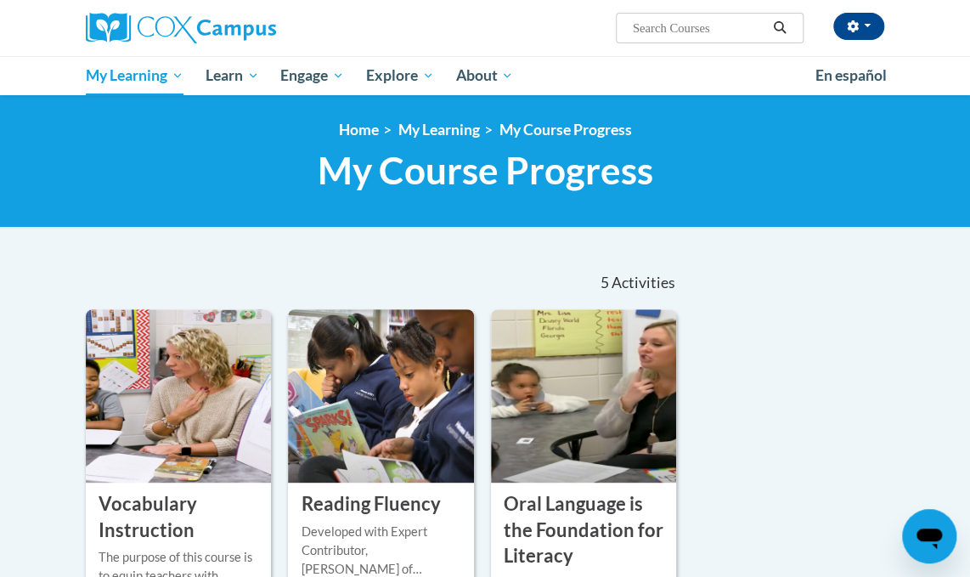 The height and width of the screenshot is (577, 970). What do you see at coordinates (312, 76) in the screenshot?
I see `a: Engage` at bounding box center [312, 76].